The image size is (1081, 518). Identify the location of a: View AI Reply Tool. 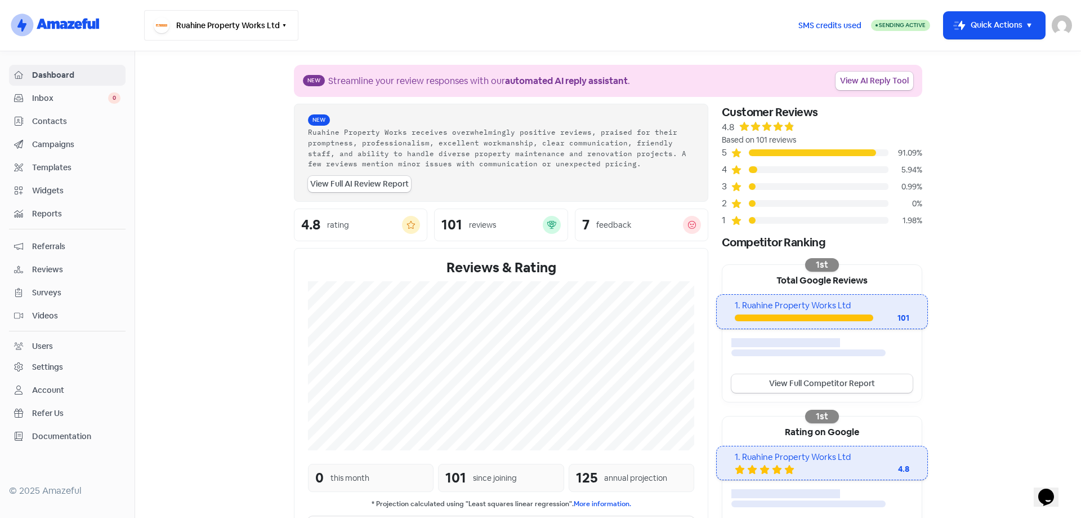
(875, 81).